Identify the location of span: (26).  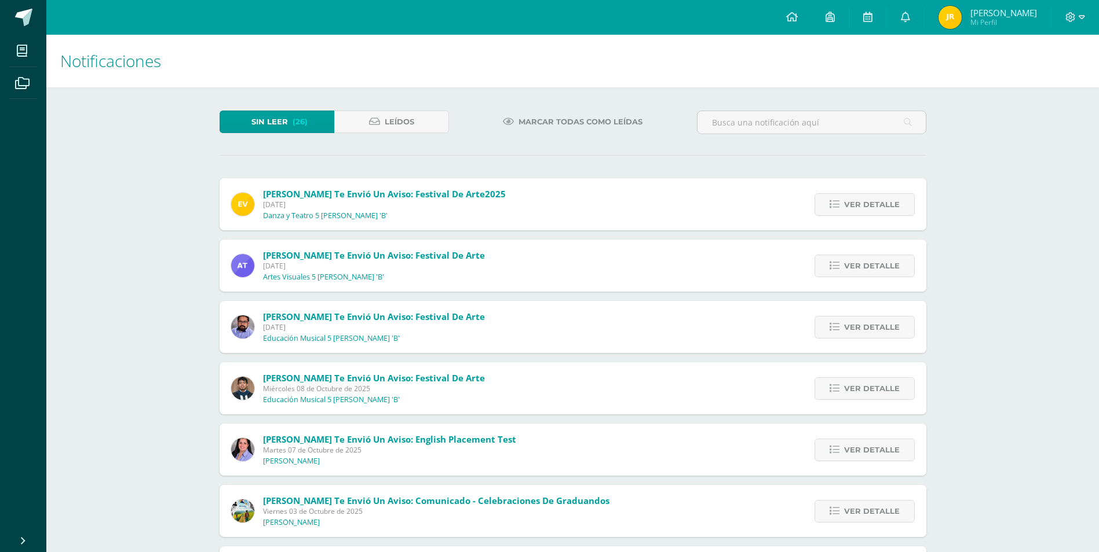
(300, 122).